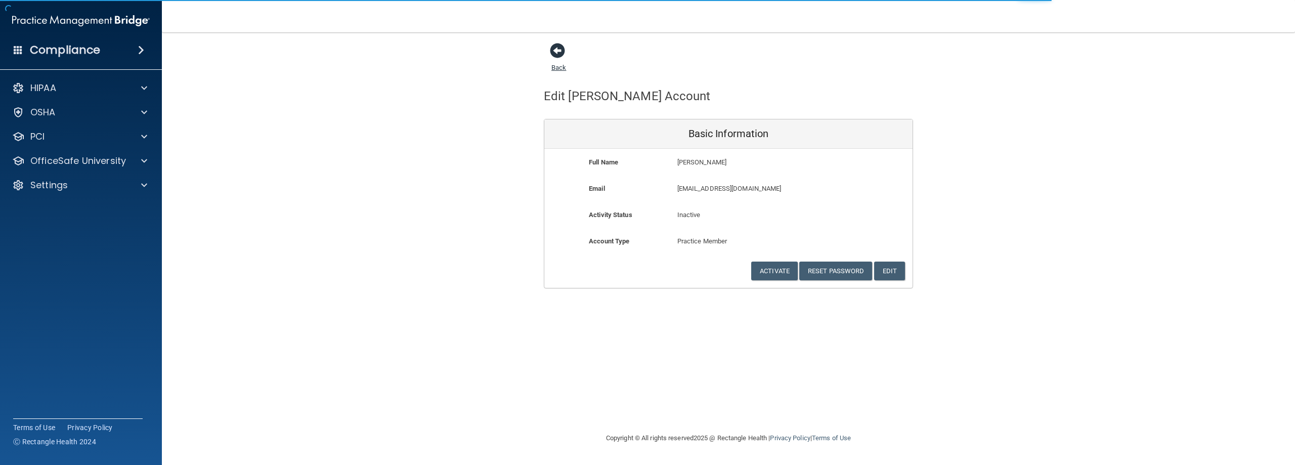  Describe the element at coordinates (774, 271) in the screenshot. I see `button: Activate` at that location.